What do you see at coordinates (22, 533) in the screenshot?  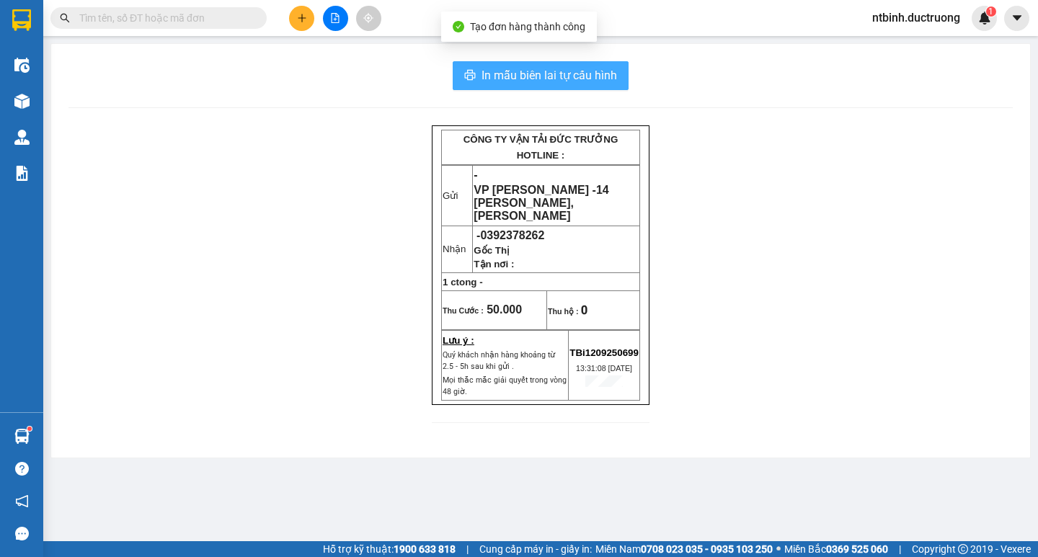 I see `span: message` at bounding box center [22, 533].